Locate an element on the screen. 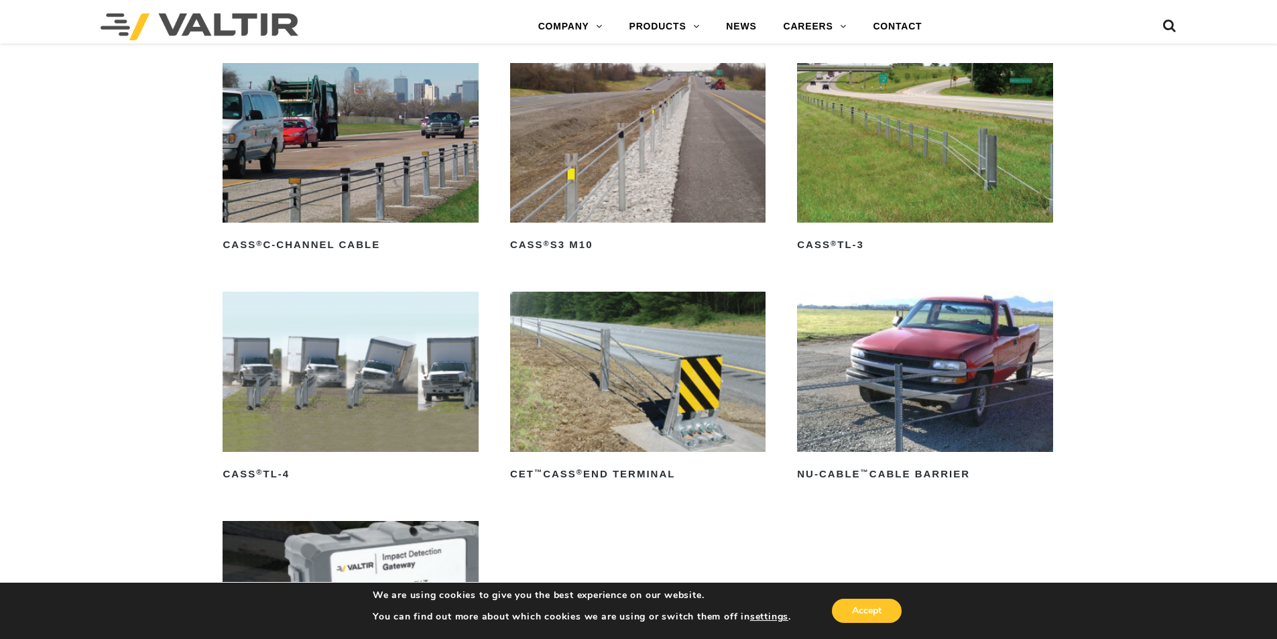 The height and width of the screenshot is (639, 1277). h2: CASS TL-3 is located at coordinates (924, 245).